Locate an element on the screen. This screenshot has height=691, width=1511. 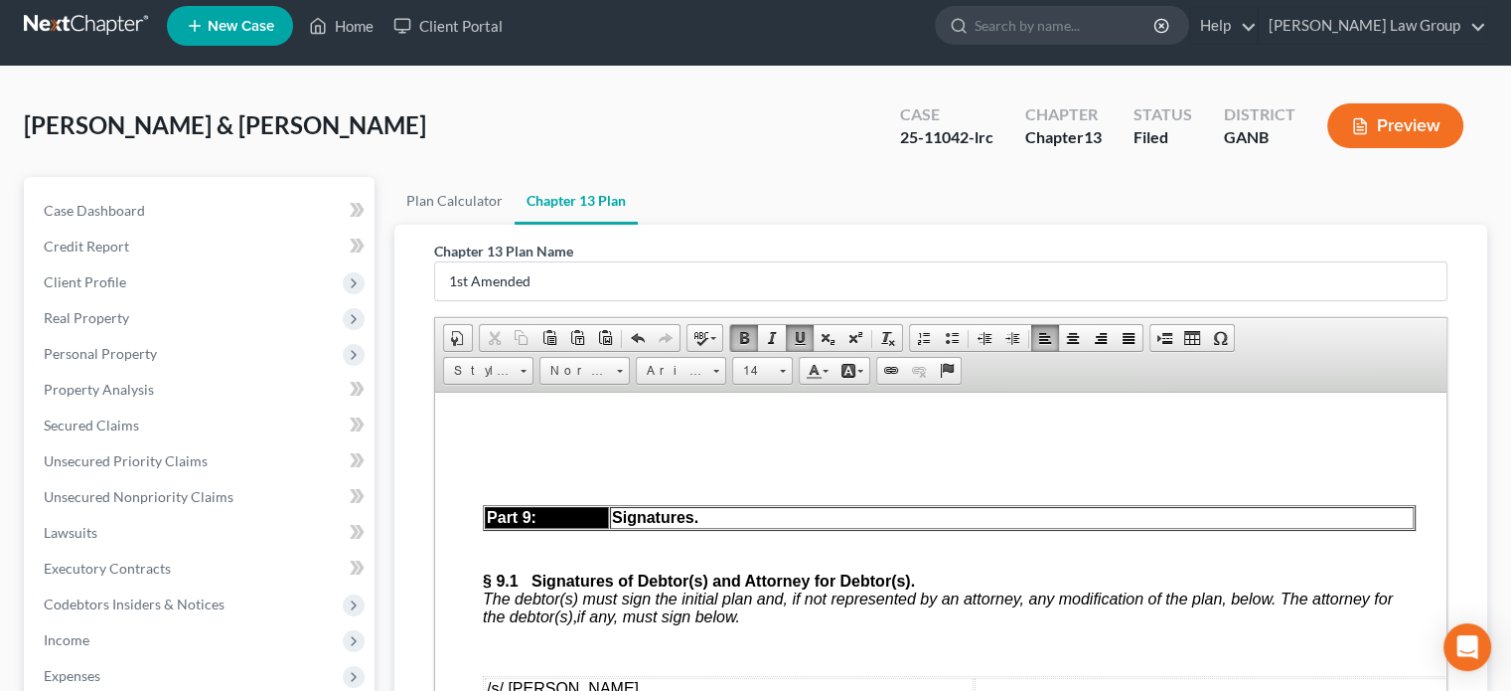
a: Table is located at coordinates (1192, 338).